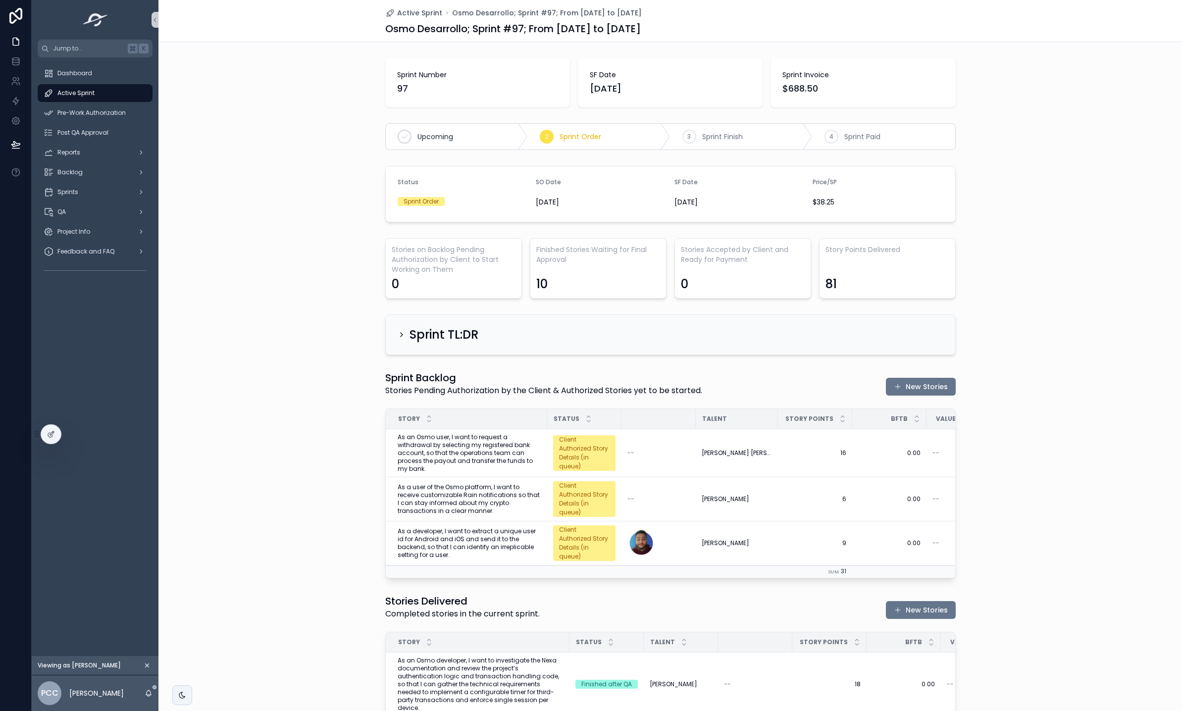 The width and height of the screenshot is (1182, 711). What do you see at coordinates (409, 642) in the screenshot?
I see `span: Story` at bounding box center [409, 642].